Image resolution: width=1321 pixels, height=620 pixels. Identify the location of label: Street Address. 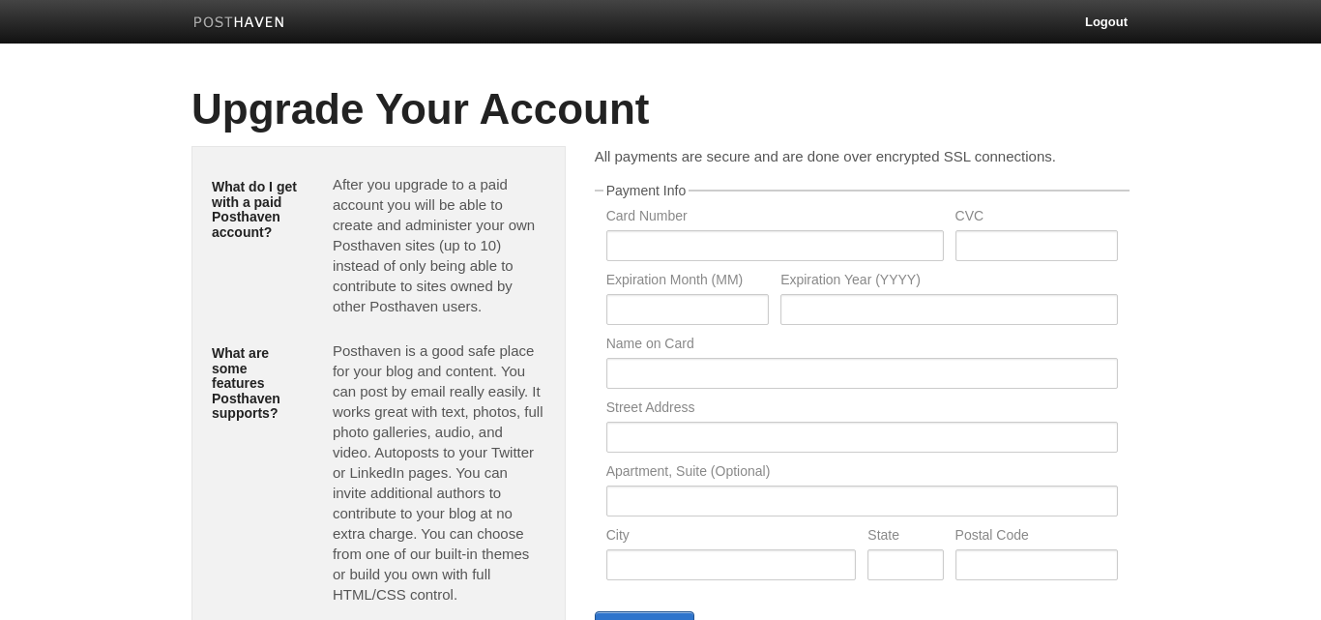
(861, 409).